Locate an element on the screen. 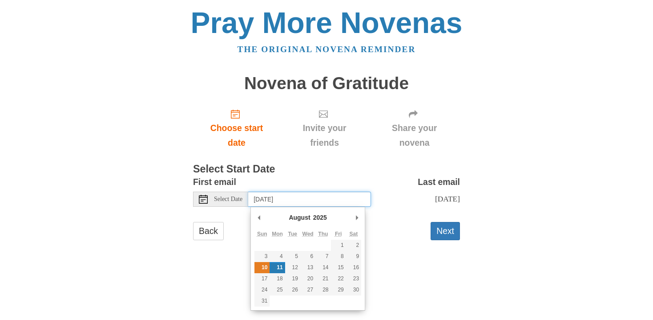 This screenshot has height=320, width=653. button: 22 is located at coordinates (339, 278).